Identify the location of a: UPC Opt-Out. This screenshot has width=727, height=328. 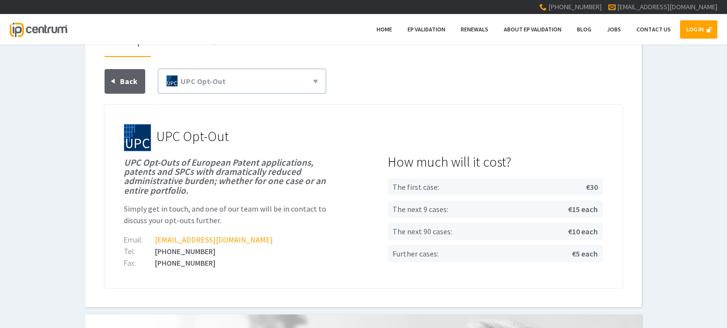
(242, 81).